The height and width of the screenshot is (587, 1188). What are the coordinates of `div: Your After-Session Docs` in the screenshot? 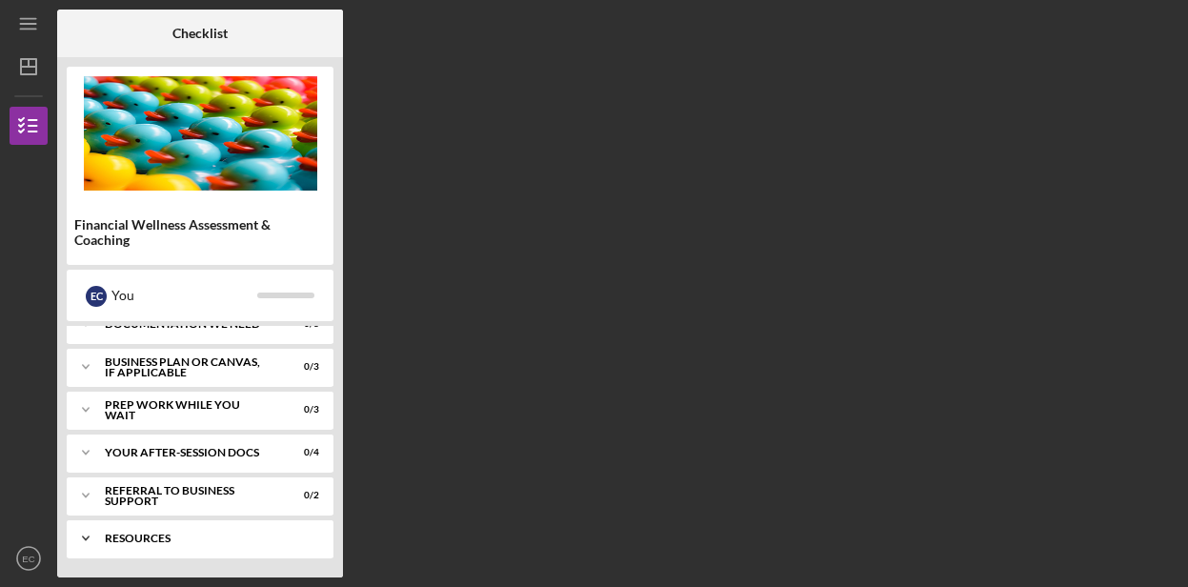 It's located at (188, 453).